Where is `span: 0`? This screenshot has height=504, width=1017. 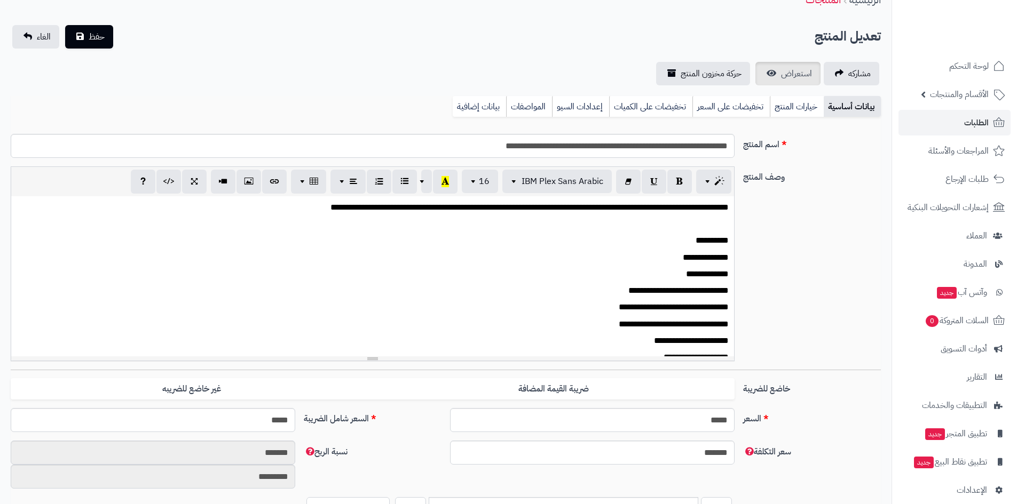
span: 0 is located at coordinates (932, 321).